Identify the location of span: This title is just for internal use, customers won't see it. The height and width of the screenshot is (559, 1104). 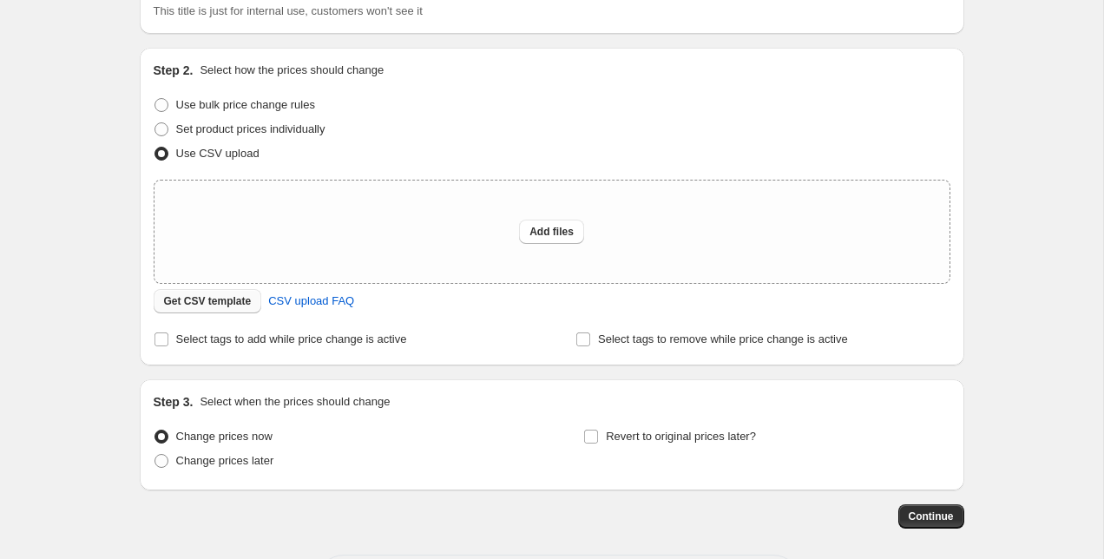
(288, 10).